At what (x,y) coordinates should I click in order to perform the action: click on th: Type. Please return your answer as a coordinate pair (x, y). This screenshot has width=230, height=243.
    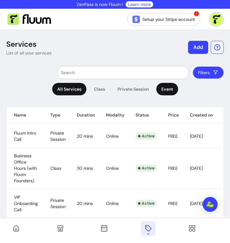
    Looking at the image, I should click on (56, 115).